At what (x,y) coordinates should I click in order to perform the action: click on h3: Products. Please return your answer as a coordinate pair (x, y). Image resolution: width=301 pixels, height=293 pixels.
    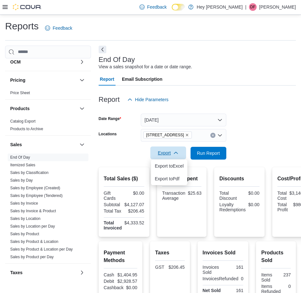
    Looking at the image, I should click on (20, 108).